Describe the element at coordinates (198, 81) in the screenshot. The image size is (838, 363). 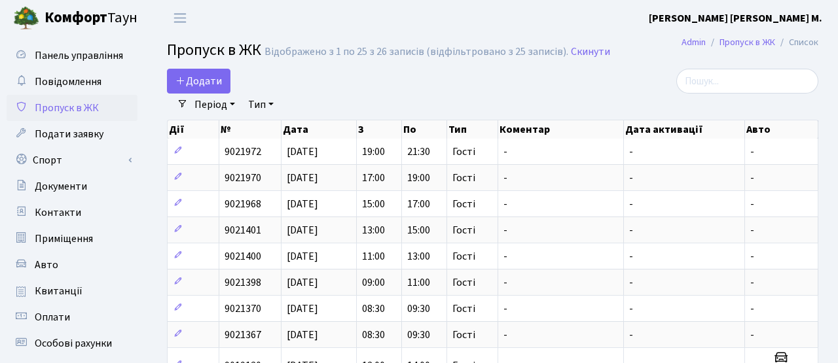
I see `span: Додати` at that location.